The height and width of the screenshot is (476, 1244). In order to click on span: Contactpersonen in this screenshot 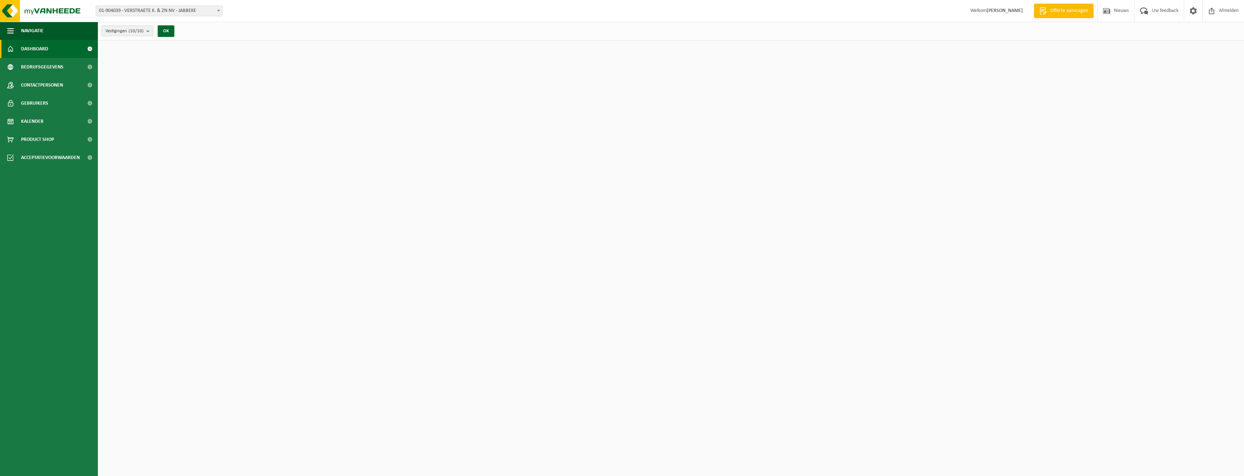, I will do `click(42, 85)`.